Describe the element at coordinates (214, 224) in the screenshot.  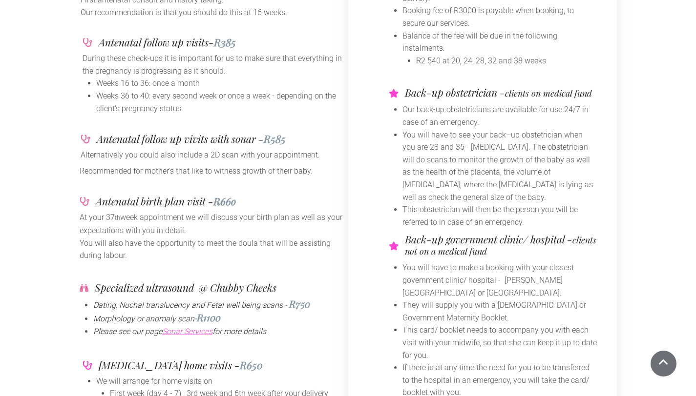
I see `p: At your 37 week appointment we will discuss your birth plan as well as your expectations with you...` at that location.